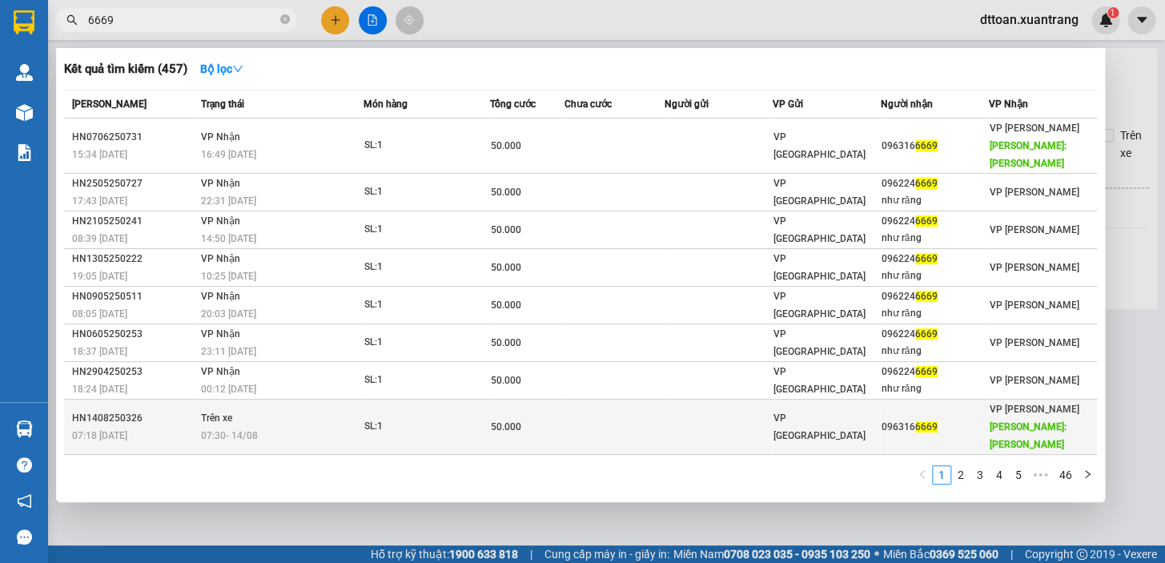 The image size is (1165, 563). What do you see at coordinates (999, 475) in the screenshot?
I see `a: 4` at bounding box center [999, 475].